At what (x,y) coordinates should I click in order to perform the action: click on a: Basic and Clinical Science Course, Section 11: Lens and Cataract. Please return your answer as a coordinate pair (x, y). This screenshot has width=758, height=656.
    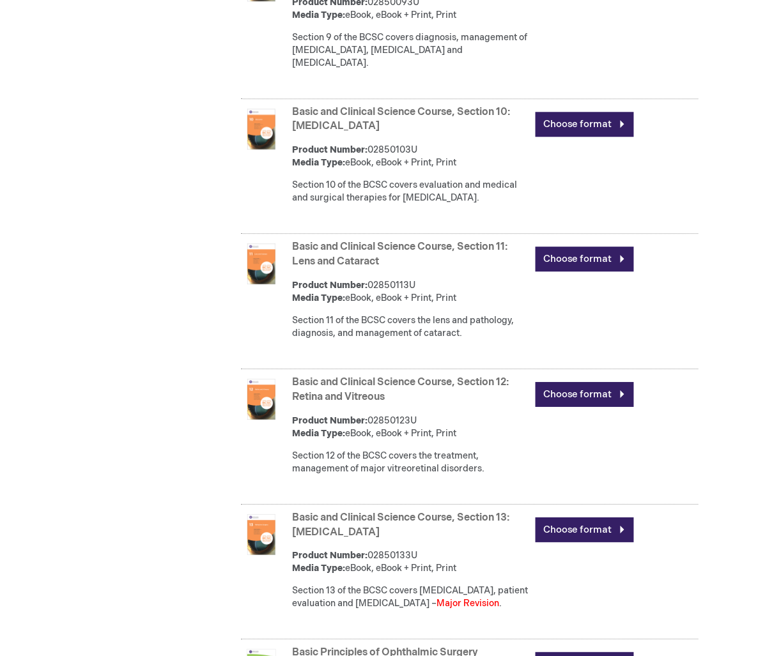
    Looking at the image, I should click on (399, 254).